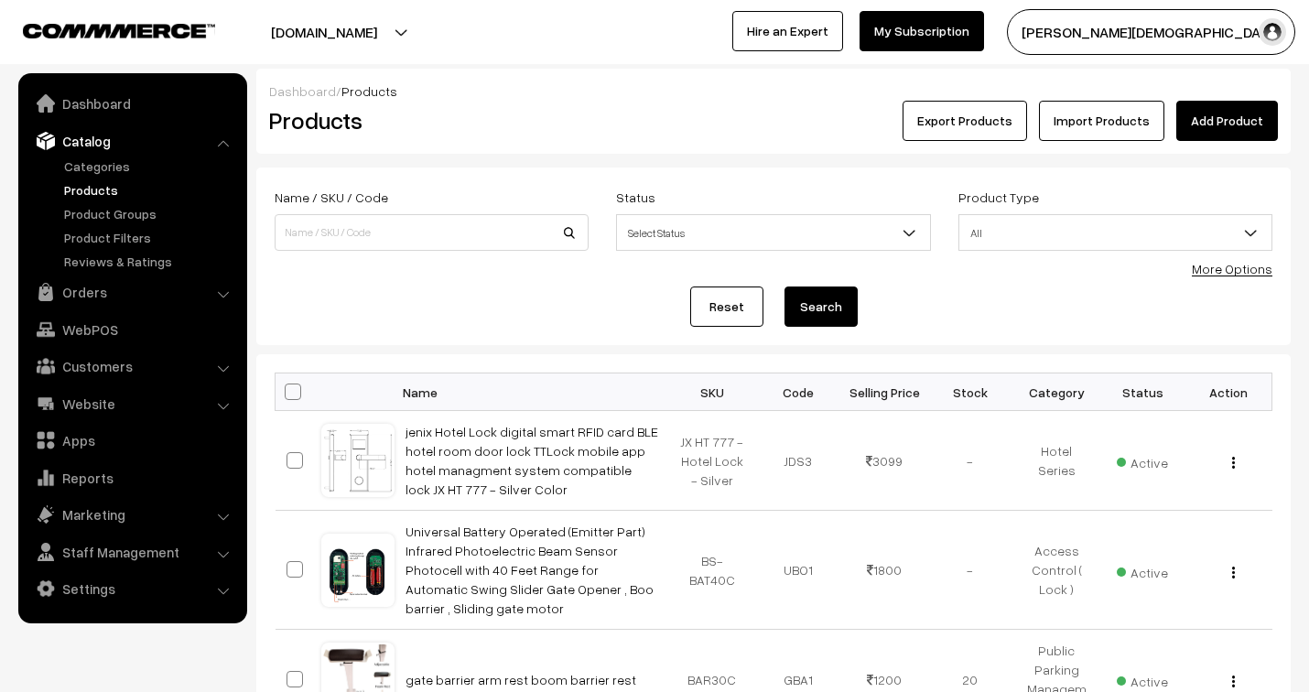 Image resolution: width=1309 pixels, height=692 pixels. I want to click on a: Reports, so click(132, 478).